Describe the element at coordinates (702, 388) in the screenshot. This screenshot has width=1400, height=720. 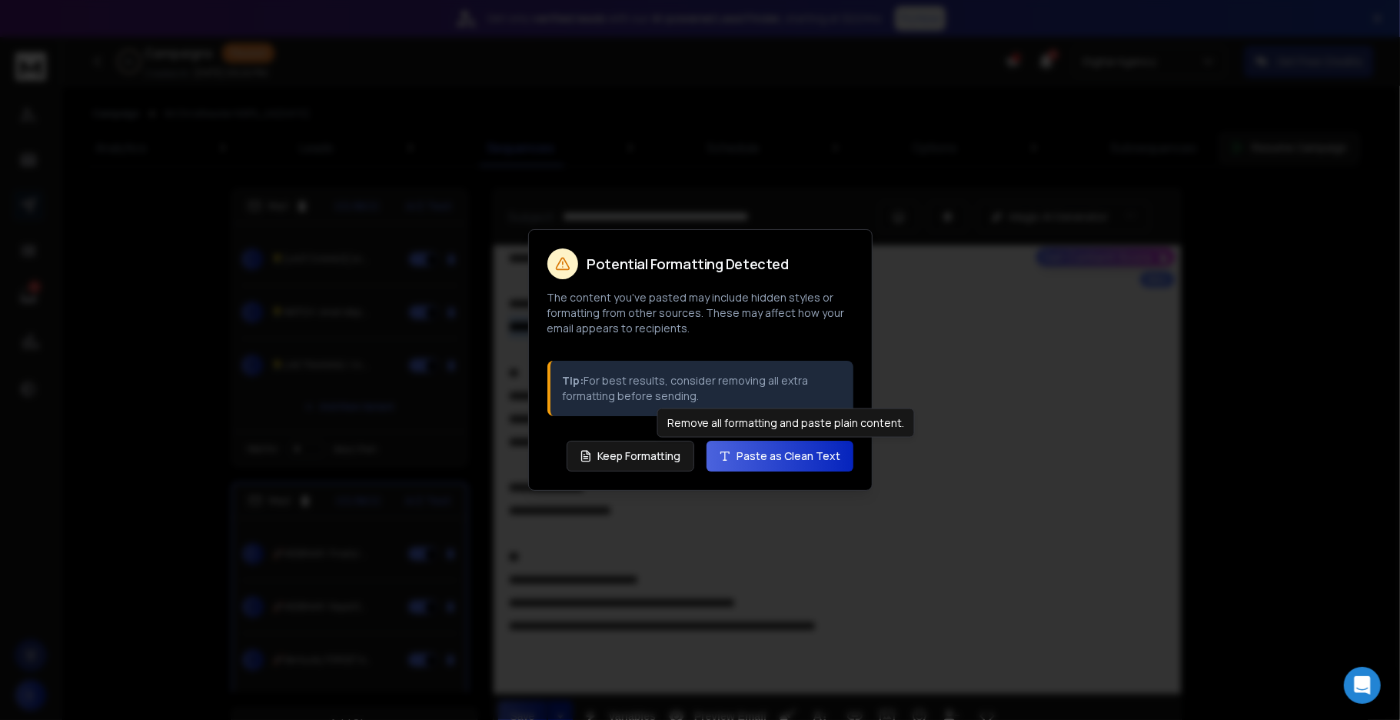
I see `p: For best results, consider removing all extra formatting before sending.` at that location.